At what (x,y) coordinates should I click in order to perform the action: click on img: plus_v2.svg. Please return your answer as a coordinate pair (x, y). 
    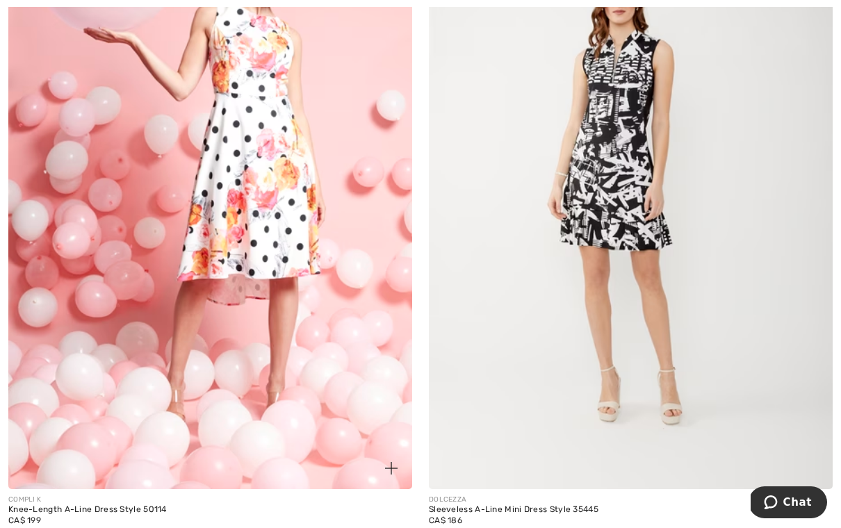
    Looking at the image, I should click on (391, 468).